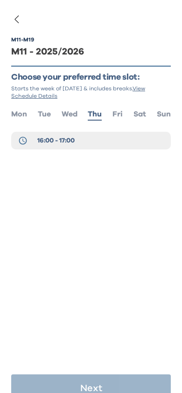  Describe the element at coordinates (139, 114) in the screenshot. I see `span: Sat` at that location.